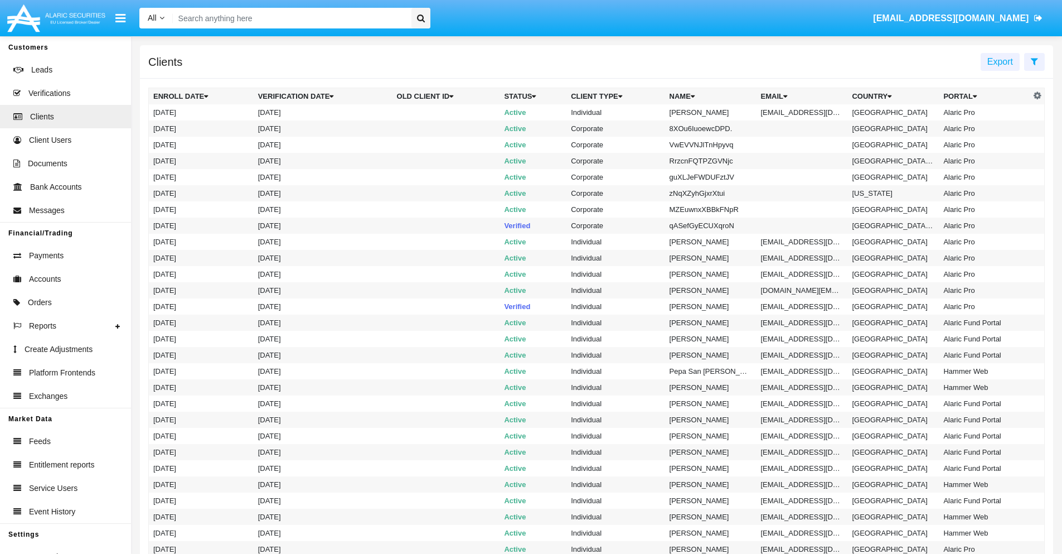  I want to click on span: Create Adjustments, so click(59, 349).